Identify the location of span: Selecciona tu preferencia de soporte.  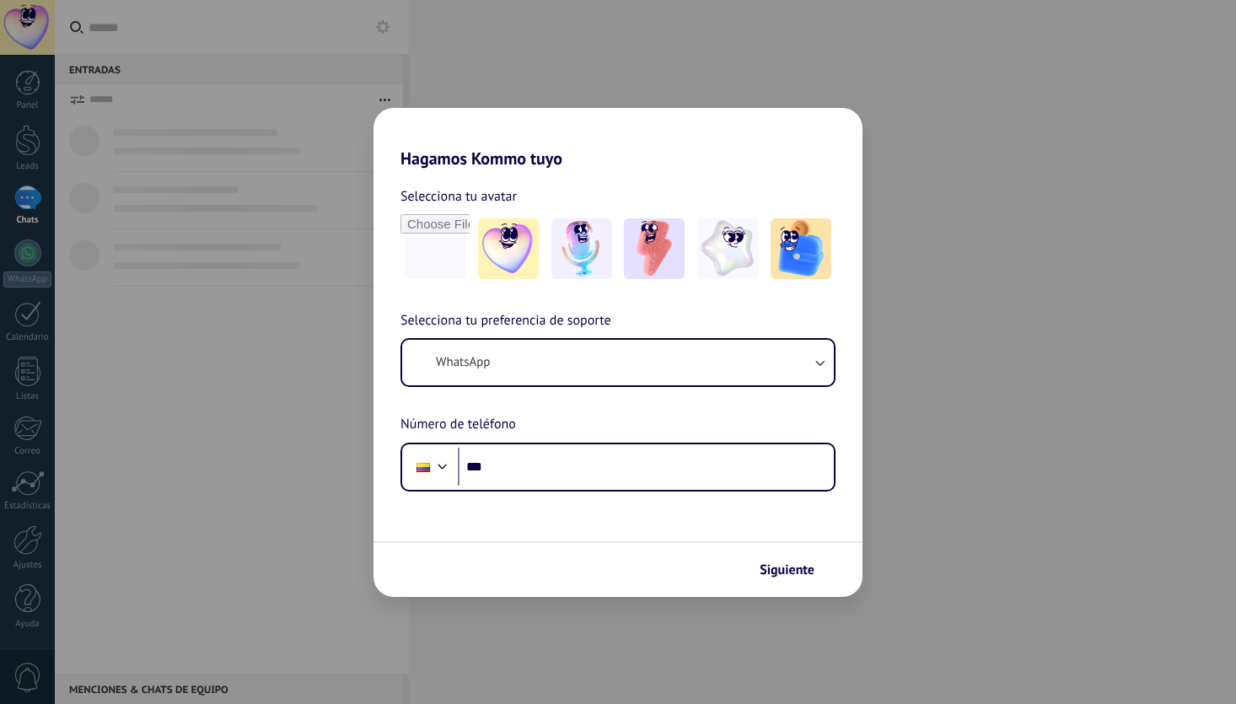
(506, 321).